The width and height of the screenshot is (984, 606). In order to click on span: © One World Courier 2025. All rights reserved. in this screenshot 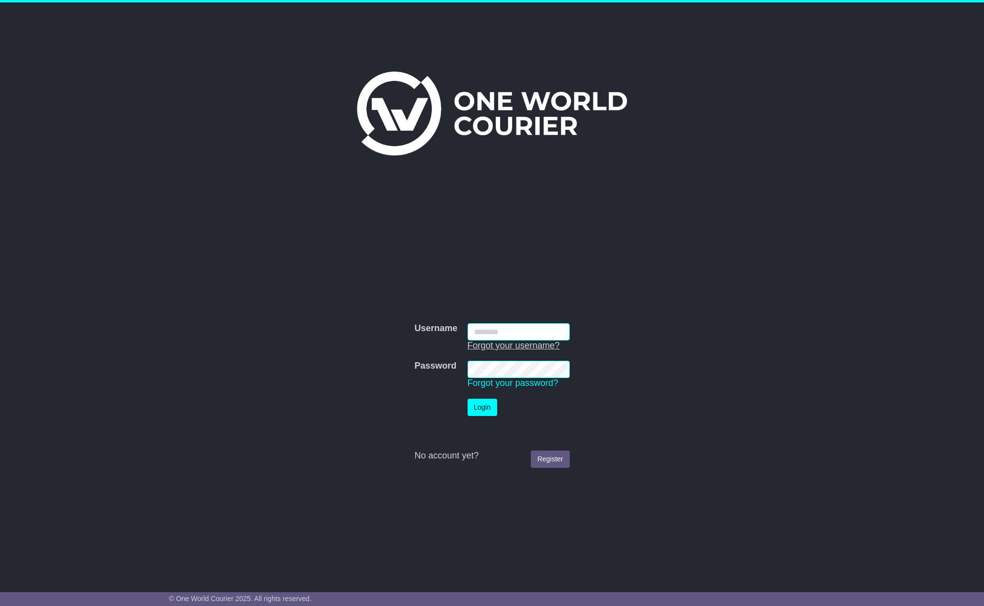, I will do `click(240, 599)`.